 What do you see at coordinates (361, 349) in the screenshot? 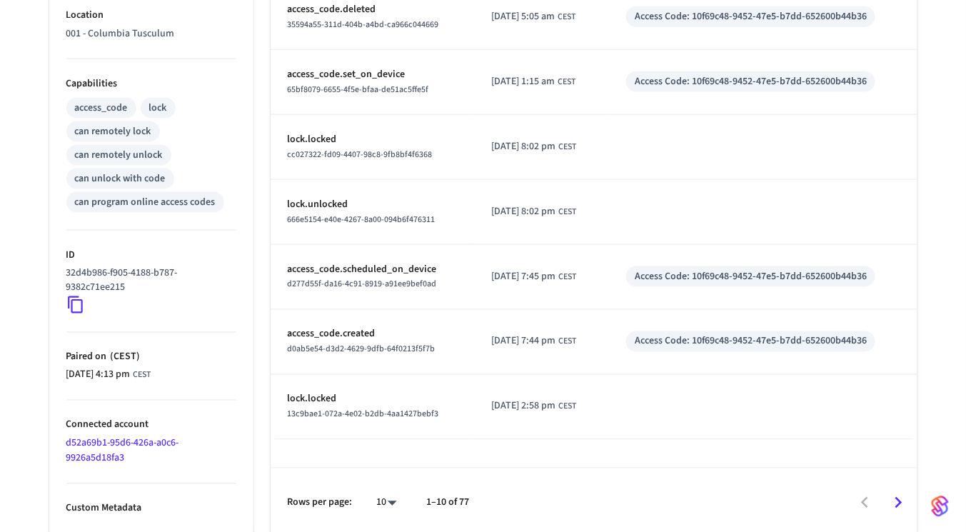
I see `span: d0ab5e54-d3d2-4629-9dfb-64f0213f5f7b` at bounding box center [361, 349].